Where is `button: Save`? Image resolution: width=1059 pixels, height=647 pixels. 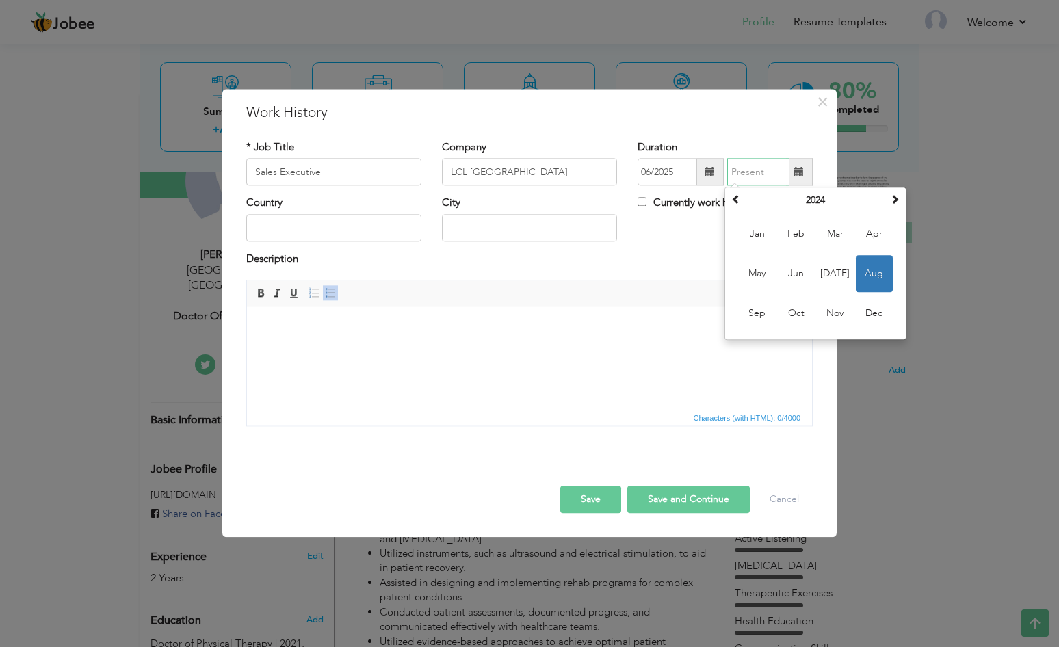
button: Save is located at coordinates (591, 500).